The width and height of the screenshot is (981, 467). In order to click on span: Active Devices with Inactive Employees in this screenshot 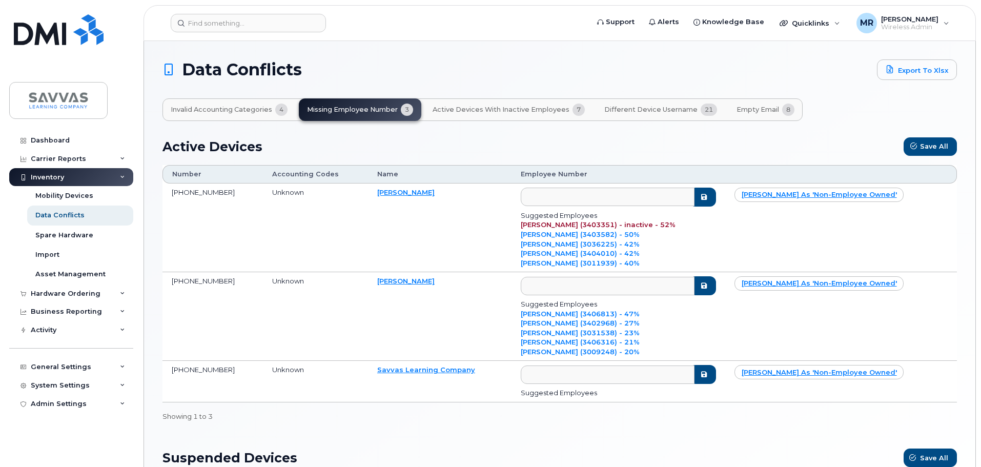, I will do `click(501, 110)`.